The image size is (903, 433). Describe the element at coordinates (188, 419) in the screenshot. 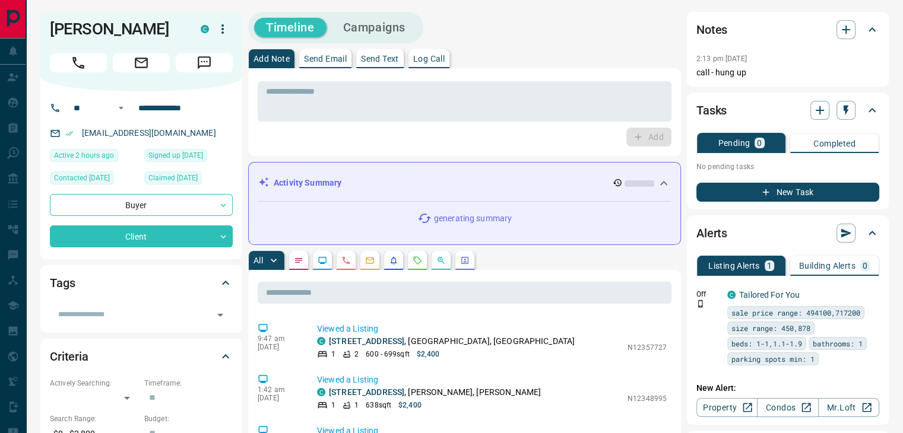

I see `p: Budget:` at that location.